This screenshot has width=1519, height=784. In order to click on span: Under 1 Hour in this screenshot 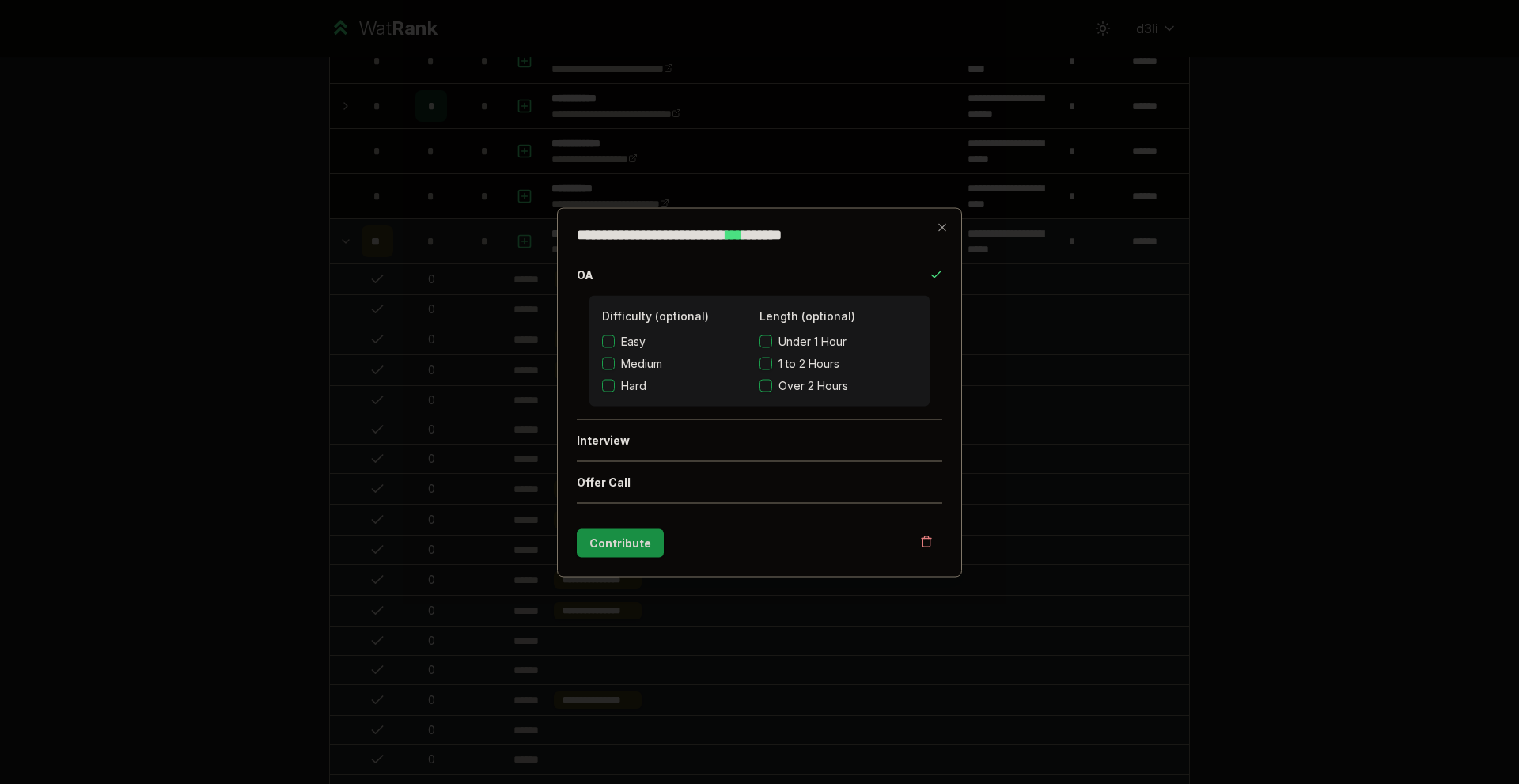, I will do `click(813, 341)`.